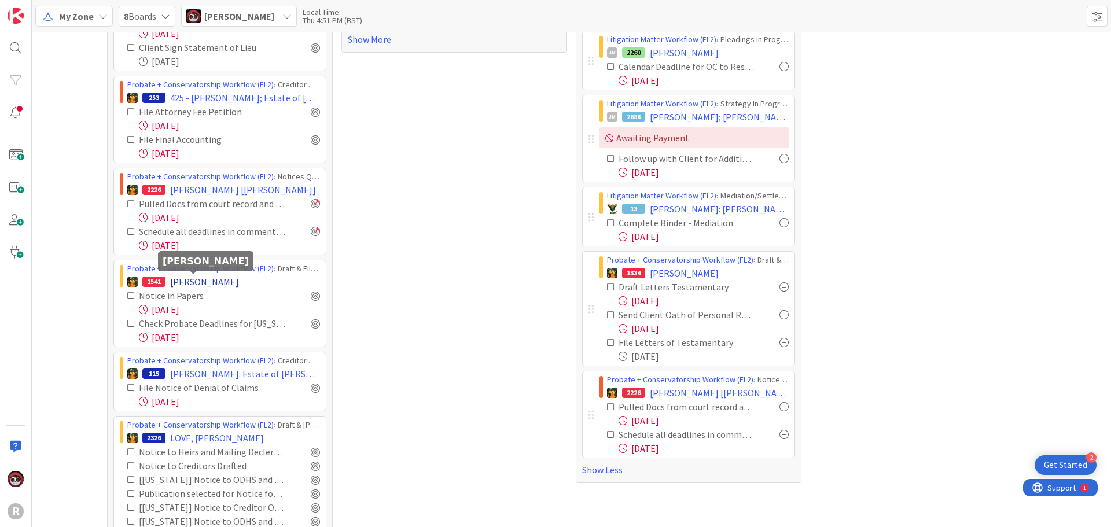 This screenshot has width=1111, height=527. What do you see at coordinates (126, 16) in the screenshot?
I see `b: 8` at bounding box center [126, 16].